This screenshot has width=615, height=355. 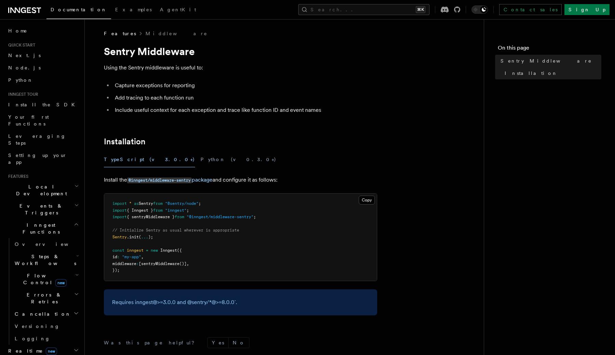 What do you see at coordinates (531, 73) in the screenshot?
I see `span: Installation` at bounding box center [531, 73].